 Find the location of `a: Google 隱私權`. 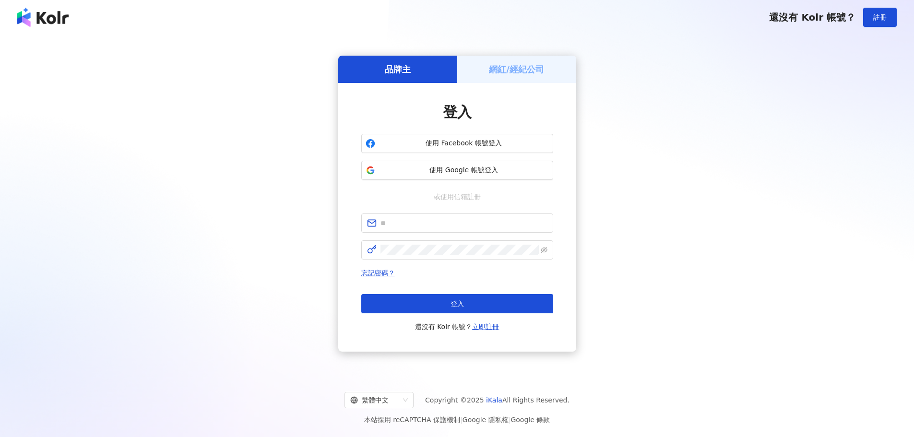

a: Google 隱私權 is located at coordinates (486, 420).